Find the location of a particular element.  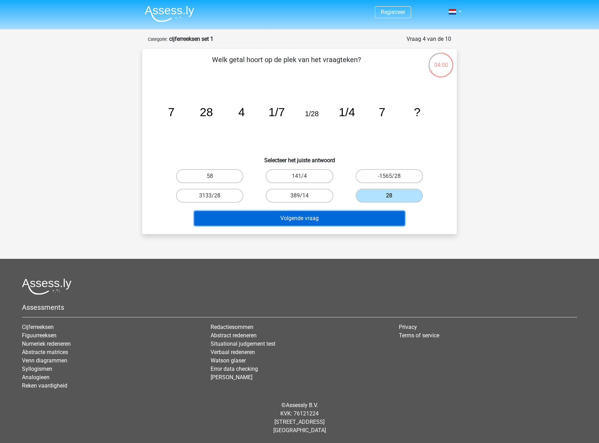

a: Error data checking is located at coordinates (234, 368).